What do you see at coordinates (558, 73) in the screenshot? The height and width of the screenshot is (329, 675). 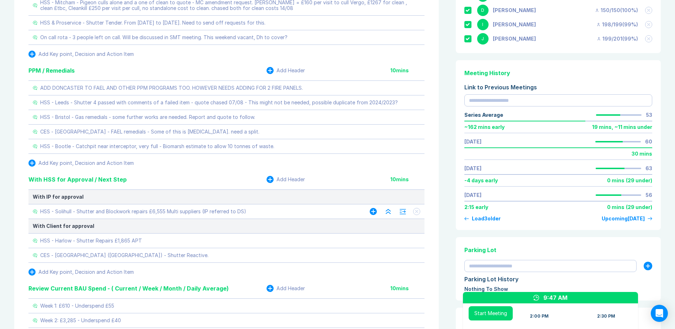 I see `div: Meeting History` at bounding box center [558, 73].